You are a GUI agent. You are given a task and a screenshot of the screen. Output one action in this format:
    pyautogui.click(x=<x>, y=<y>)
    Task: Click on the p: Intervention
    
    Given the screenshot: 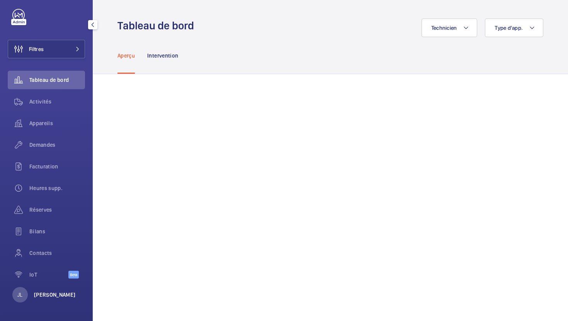 What is the action you would take?
    pyautogui.click(x=163, y=56)
    